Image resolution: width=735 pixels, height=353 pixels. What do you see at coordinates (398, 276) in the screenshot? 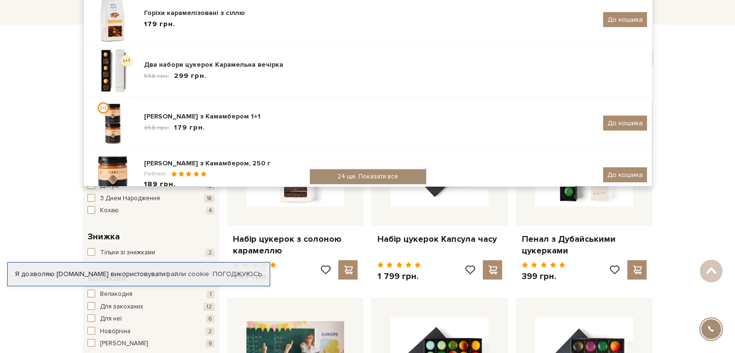
I see `p: 1 799 грн.` at bounding box center [398, 276].